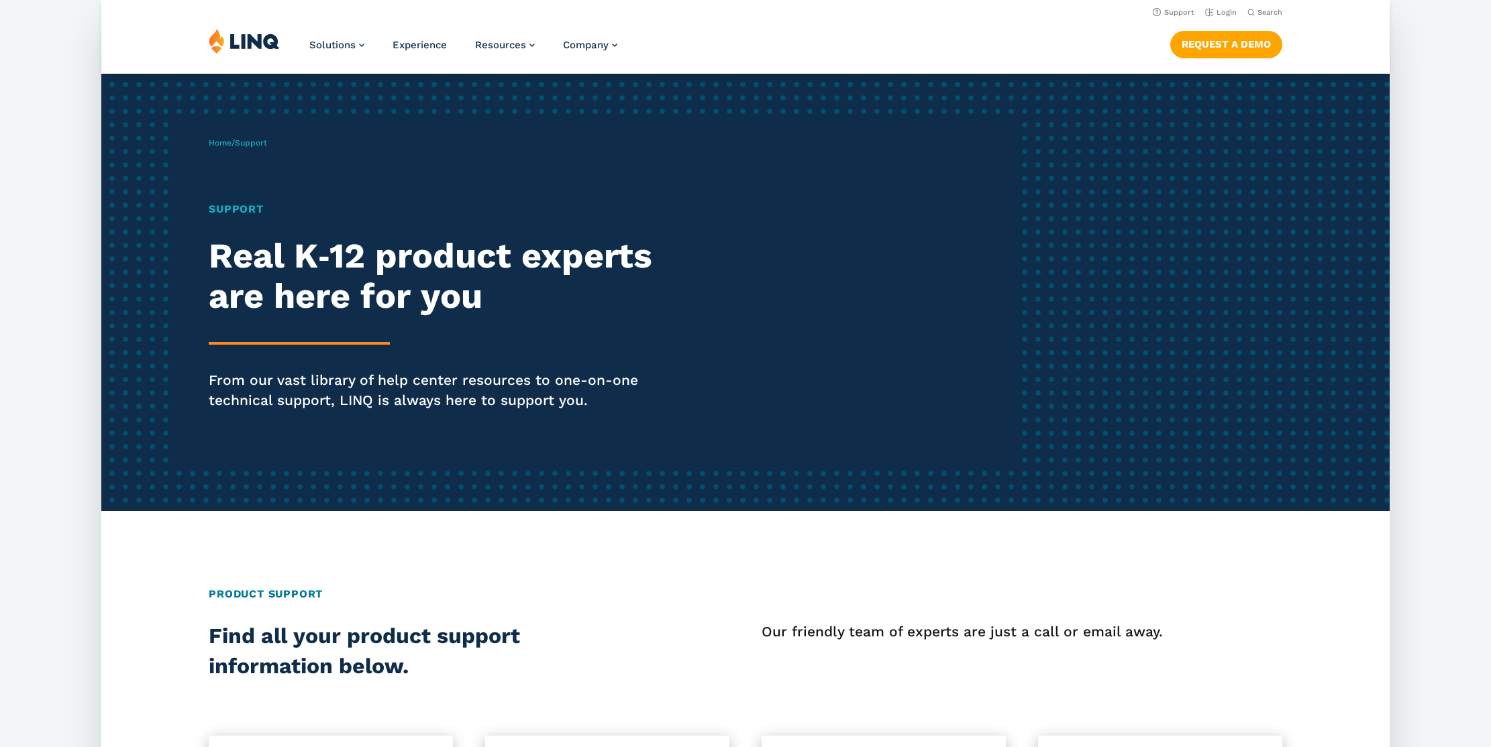  Describe the element at coordinates (457, 209) in the screenshot. I see `h1: Support` at that location.